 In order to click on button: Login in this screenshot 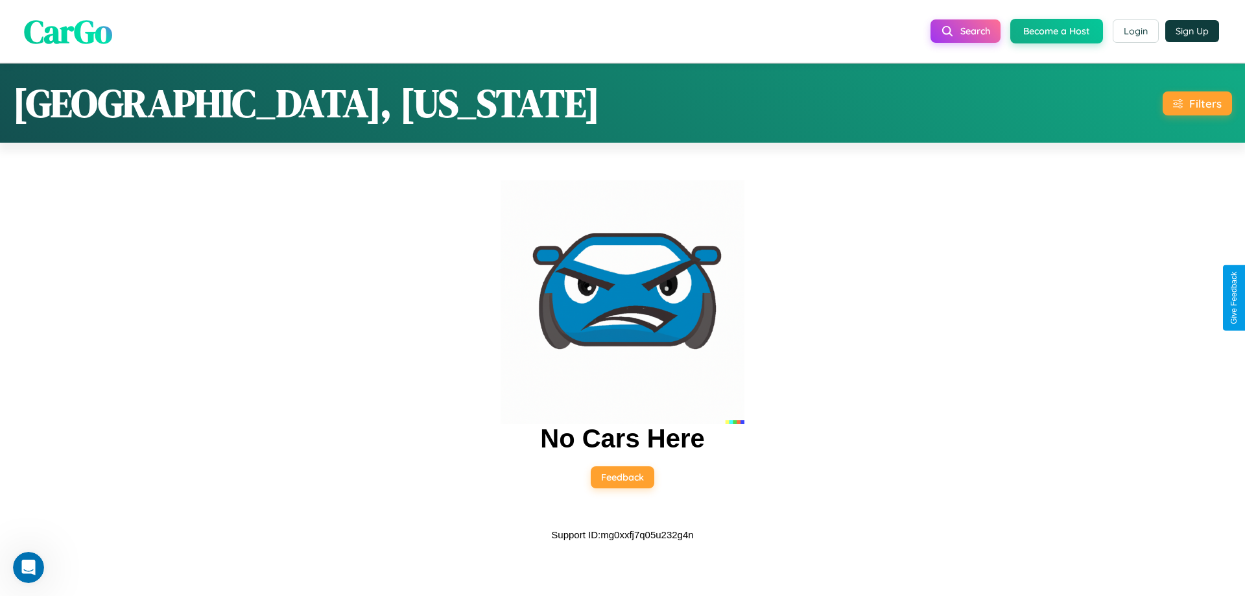, I will do `click(1136, 31)`.